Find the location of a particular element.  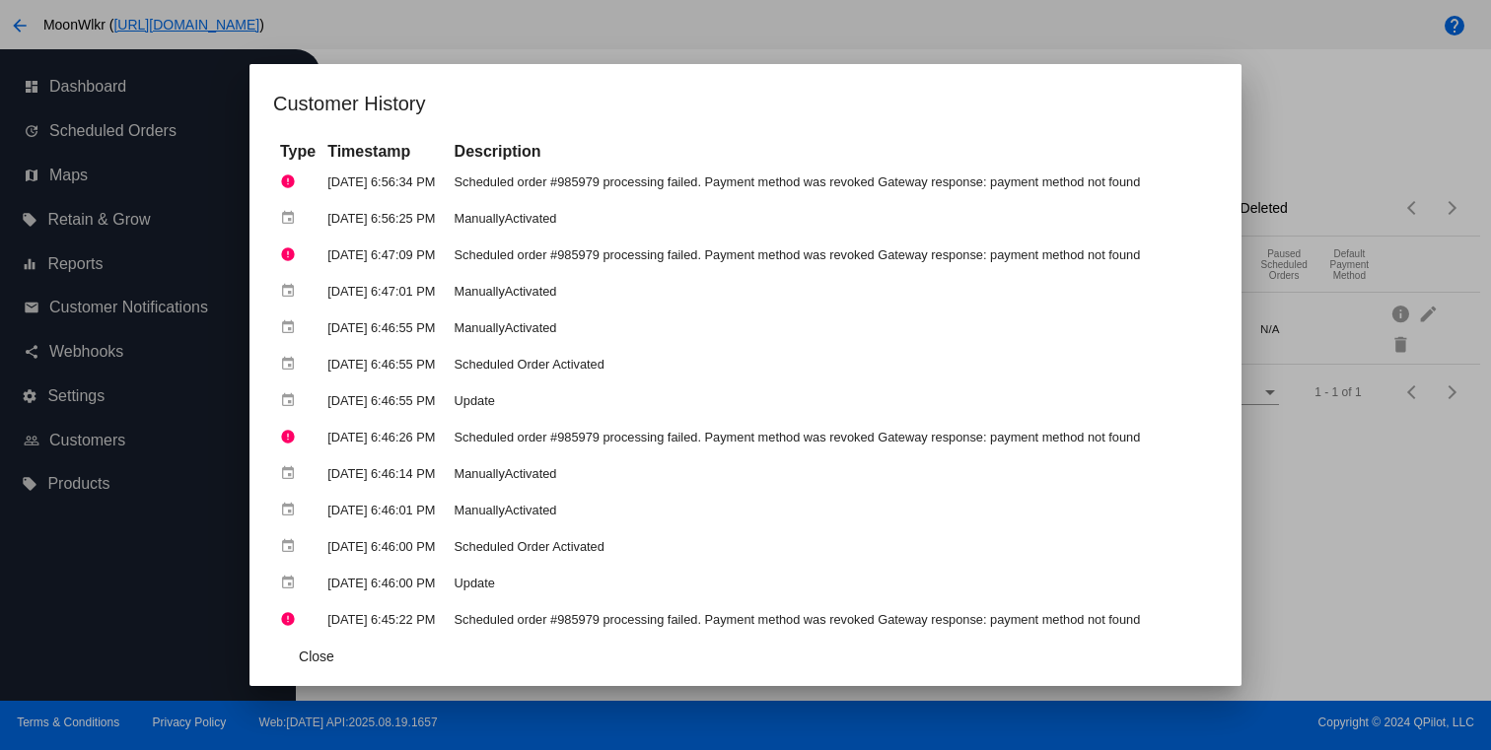

button: Close dialog is located at coordinates (316, 657).